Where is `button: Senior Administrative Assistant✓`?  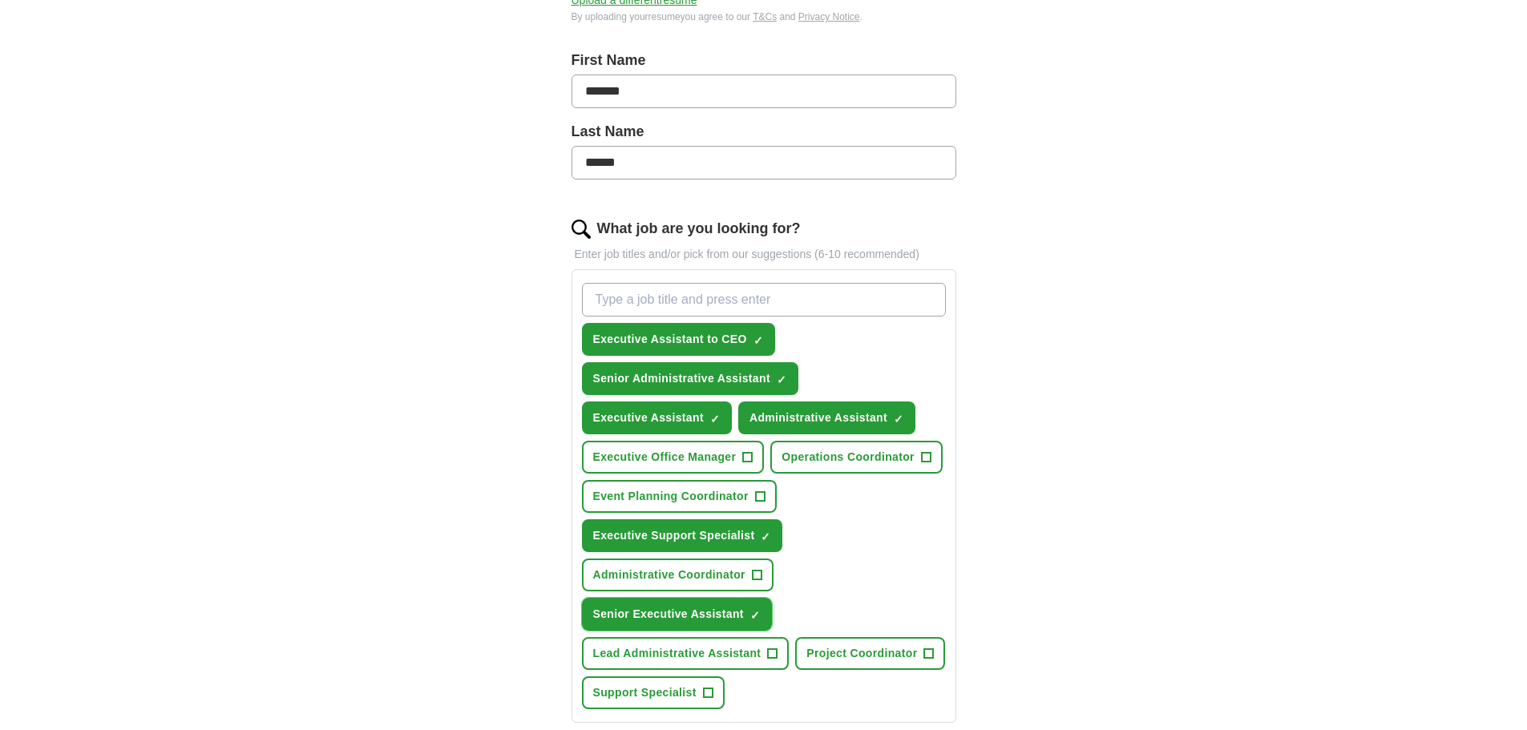 button: Senior Administrative Assistant✓ is located at coordinates (690, 378).